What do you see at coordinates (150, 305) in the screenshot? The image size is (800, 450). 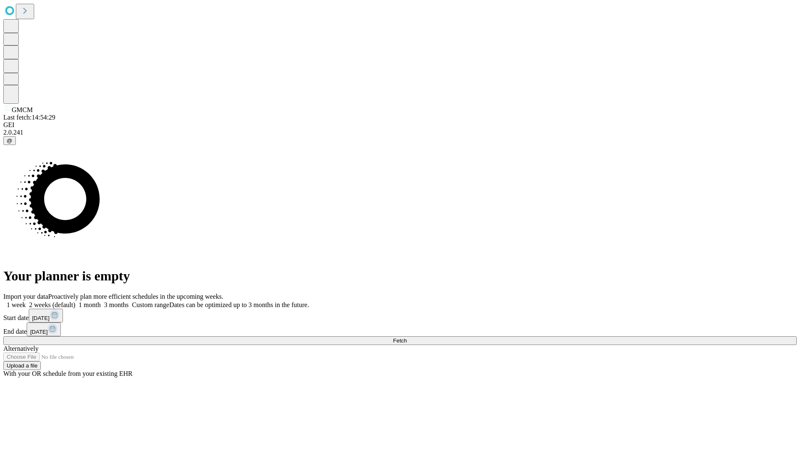 I see `span: Custom range` at bounding box center [150, 305].